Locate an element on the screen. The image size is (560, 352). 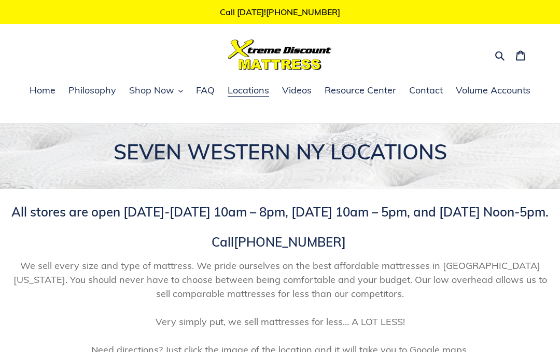
a: Volume Accounts is located at coordinates (493, 91).